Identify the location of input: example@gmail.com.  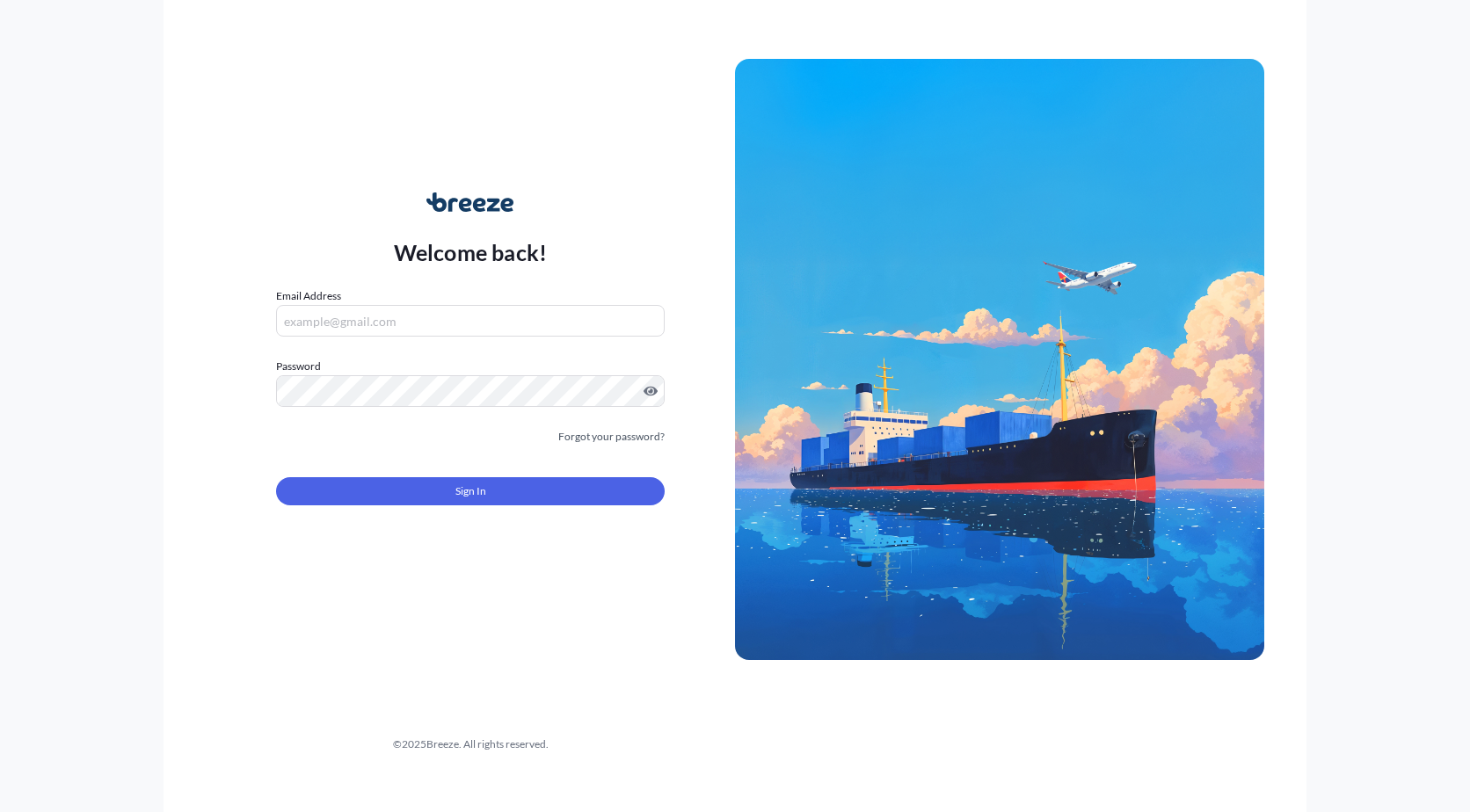
(470, 321).